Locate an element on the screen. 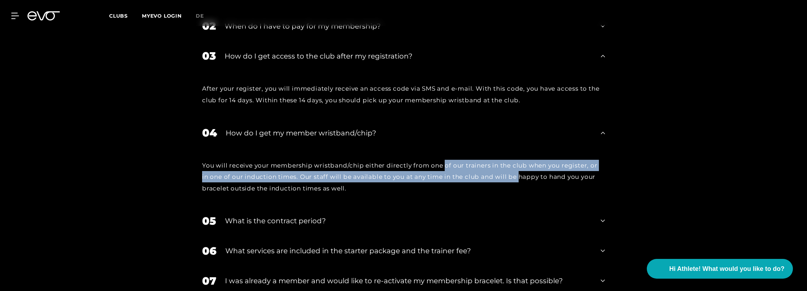  a: Clubs is located at coordinates (125, 16).